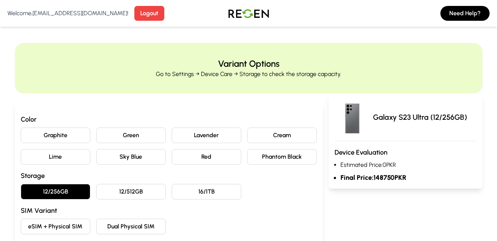  What do you see at coordinates (131, 191) in the screenshot?
I see `button: 12/512GB` at bounding box center [131, 191].